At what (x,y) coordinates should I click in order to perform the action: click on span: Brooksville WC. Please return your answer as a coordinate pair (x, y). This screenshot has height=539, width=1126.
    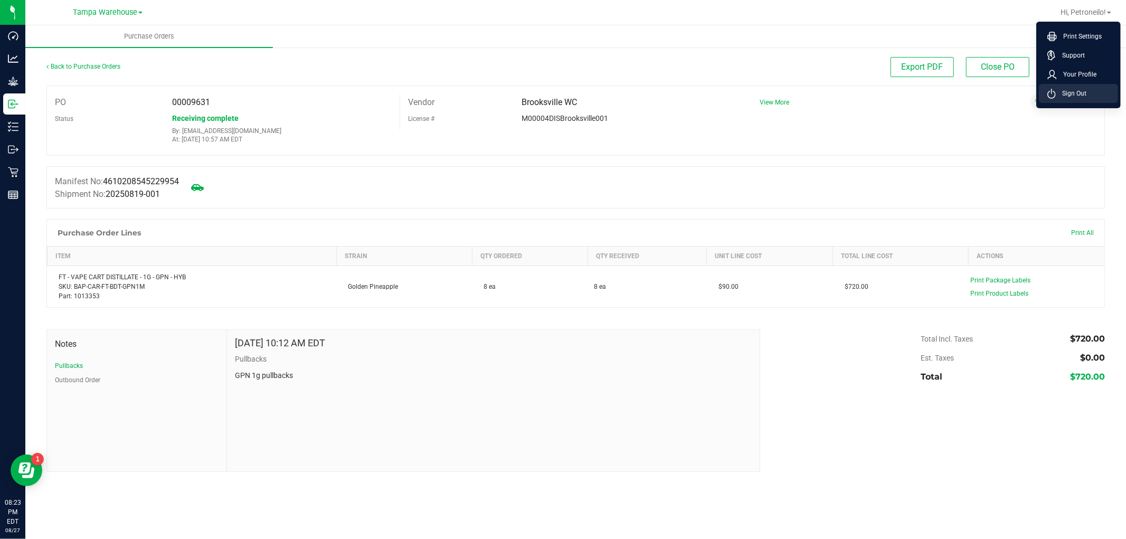
    Looking at the image, I should click on (549, 102).